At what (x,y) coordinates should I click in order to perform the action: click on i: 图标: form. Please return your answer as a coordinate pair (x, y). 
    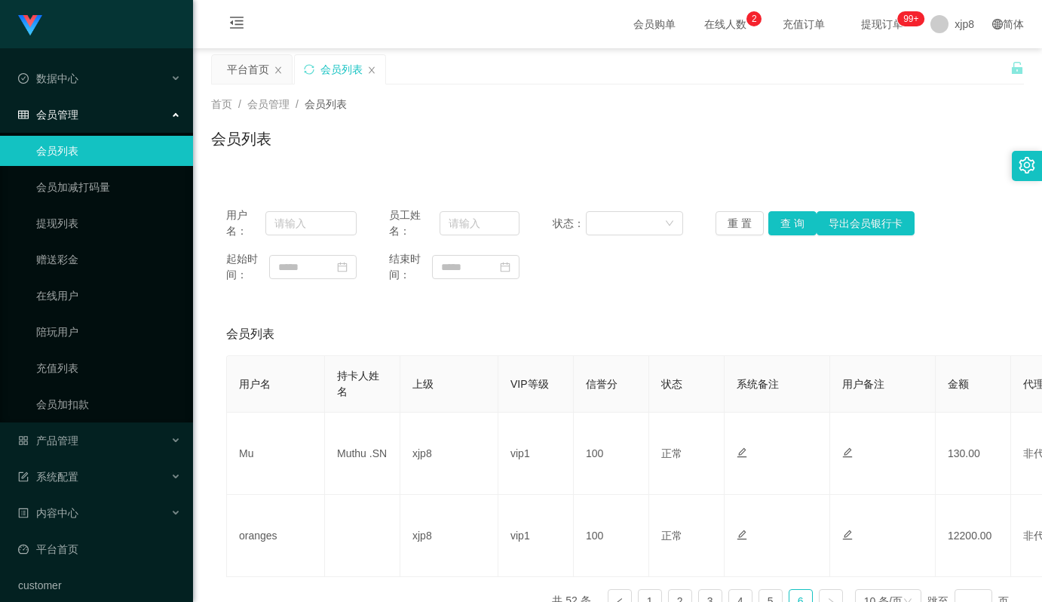
    Looking at the image, I should click on (23, 477).